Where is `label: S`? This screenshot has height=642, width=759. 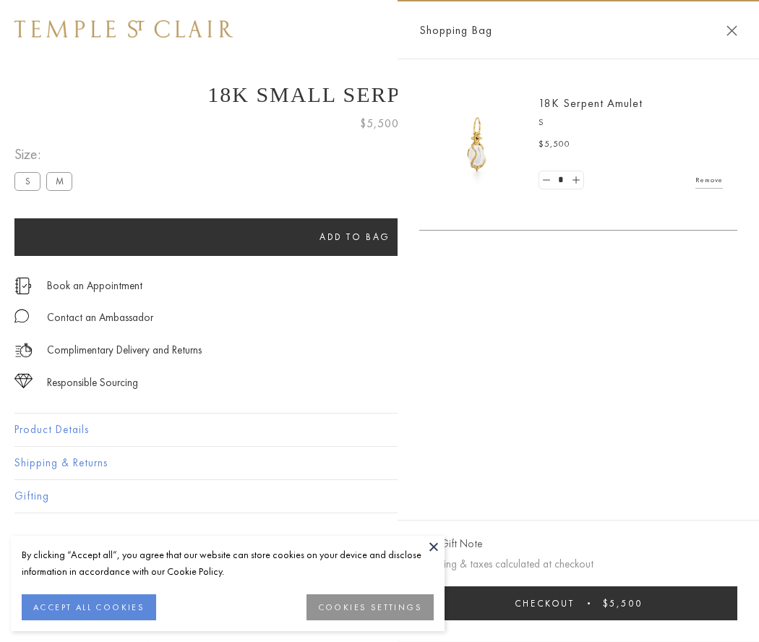 label: S is located at coordinates (27, 181).